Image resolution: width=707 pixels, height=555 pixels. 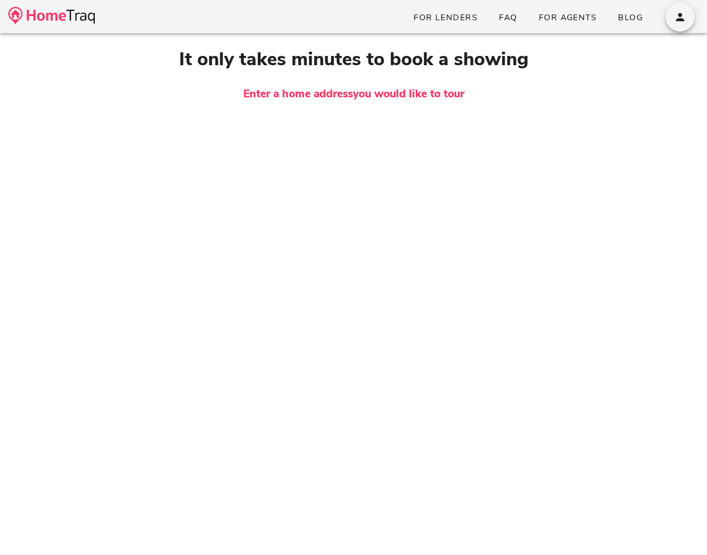 I want to click on span: For Agents, so click(x=567, y=18).